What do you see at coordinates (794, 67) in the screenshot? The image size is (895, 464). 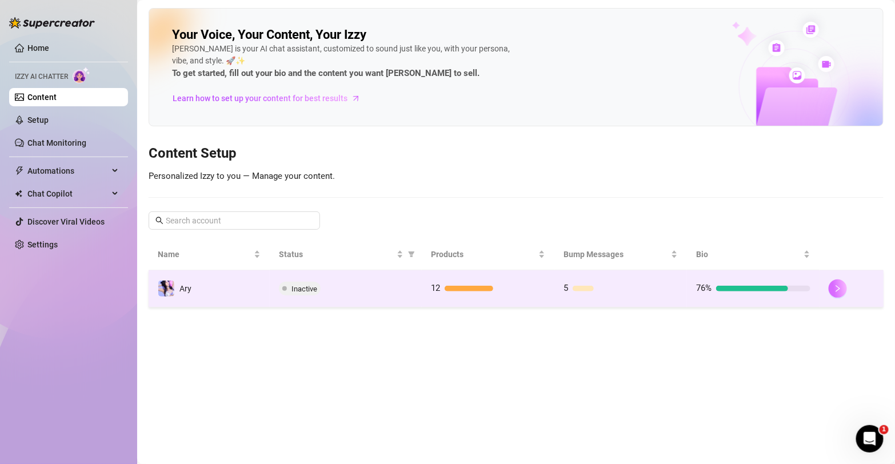 I see `img: ai-chatter-content-library-cLFOSyPT.png` at bounding box center [794, 67].